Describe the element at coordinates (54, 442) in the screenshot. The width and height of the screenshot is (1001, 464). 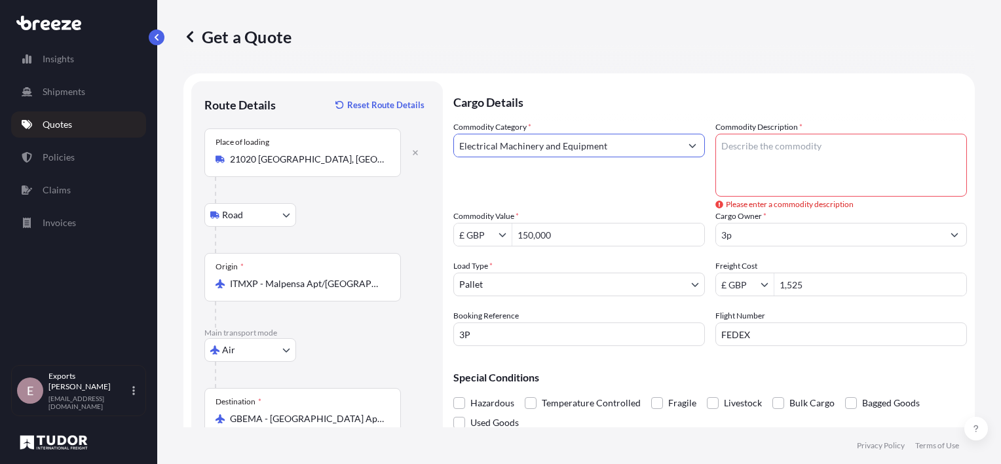
I see `img: organization-logo` at that location.